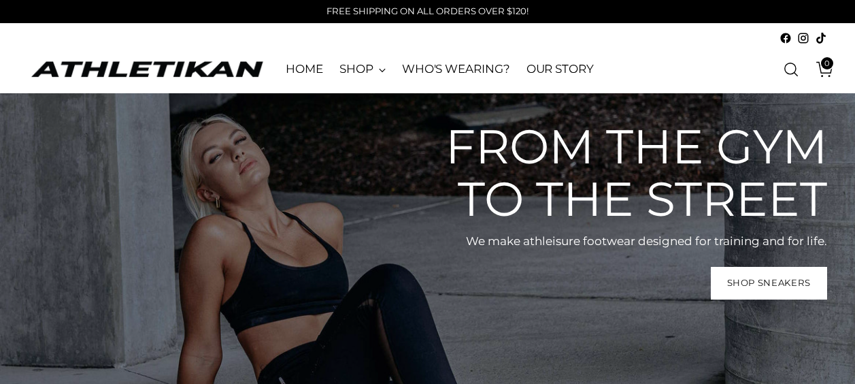 This screenshot has height=384, width=855. Describe the element at coordinates (770, 282) in the screenshot. I see `span: Shop Sneakers` at that location.